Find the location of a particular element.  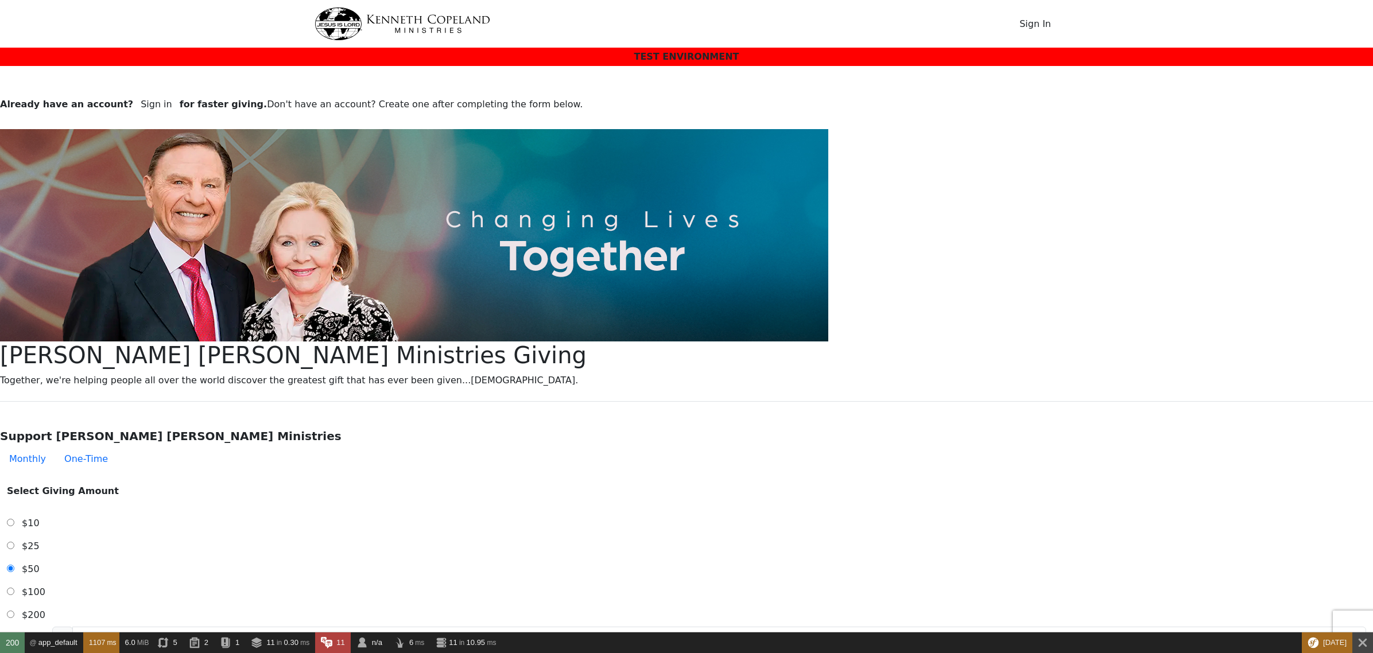

button: Sign In is located at coordinates (1035, 24).